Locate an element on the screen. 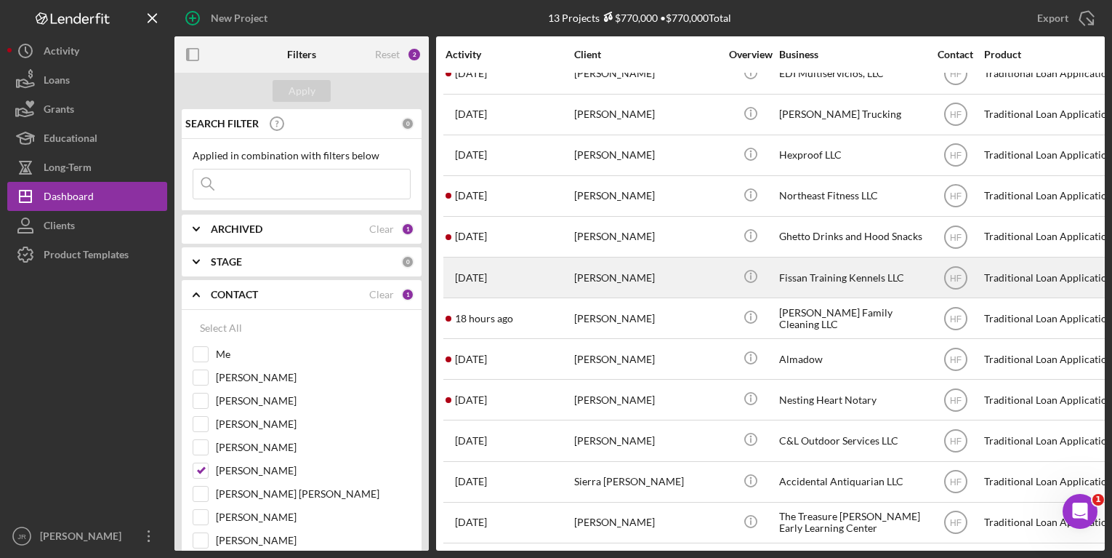  div: Business is located at coordinates (852, 55).